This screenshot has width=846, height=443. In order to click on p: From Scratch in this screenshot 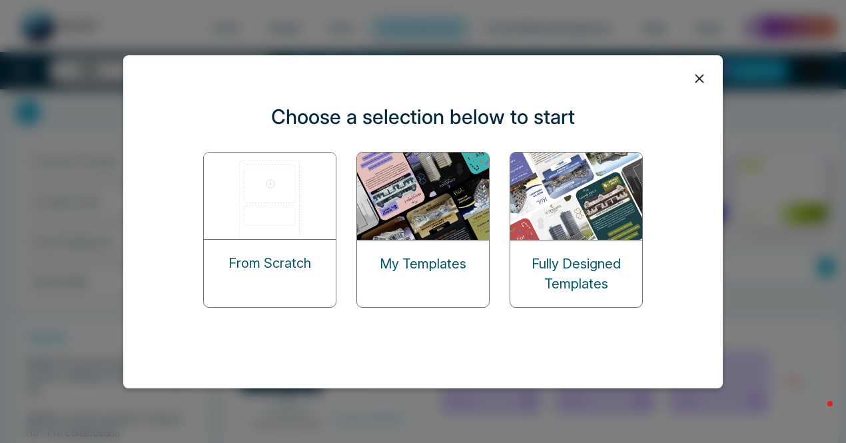, I will do `click(270, 263)`.